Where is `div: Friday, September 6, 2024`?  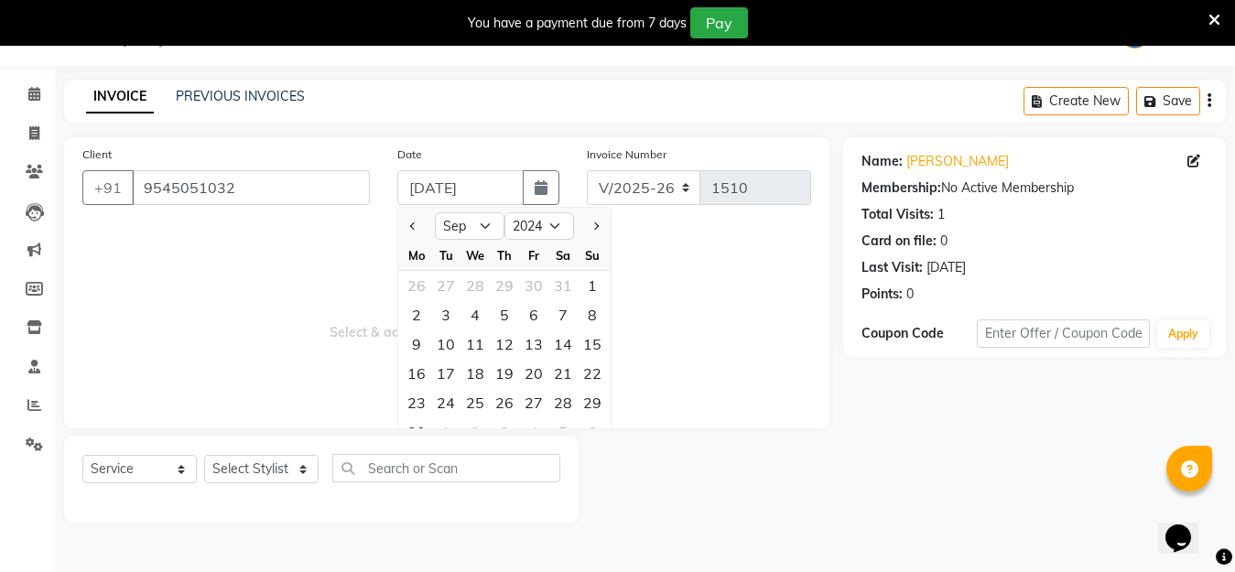 div: Friday, September 6, 2024 is located at coordinates (534, 315).